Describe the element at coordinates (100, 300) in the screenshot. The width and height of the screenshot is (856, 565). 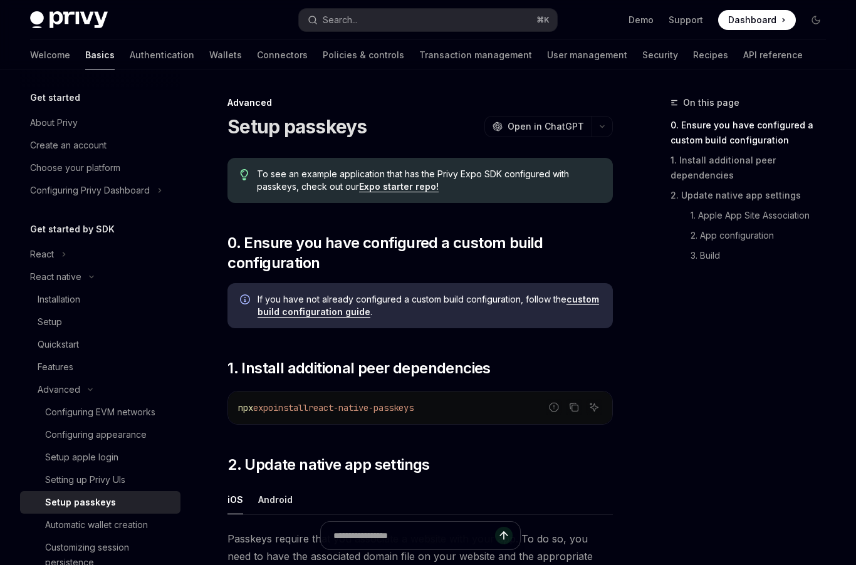
I see `a: Installation` at that location.